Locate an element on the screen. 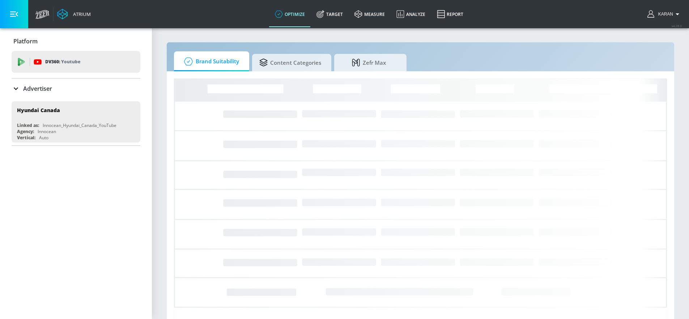 The width and height of the screenshot is (689, 319). p: DV360: is located at coordinates (63, 62).